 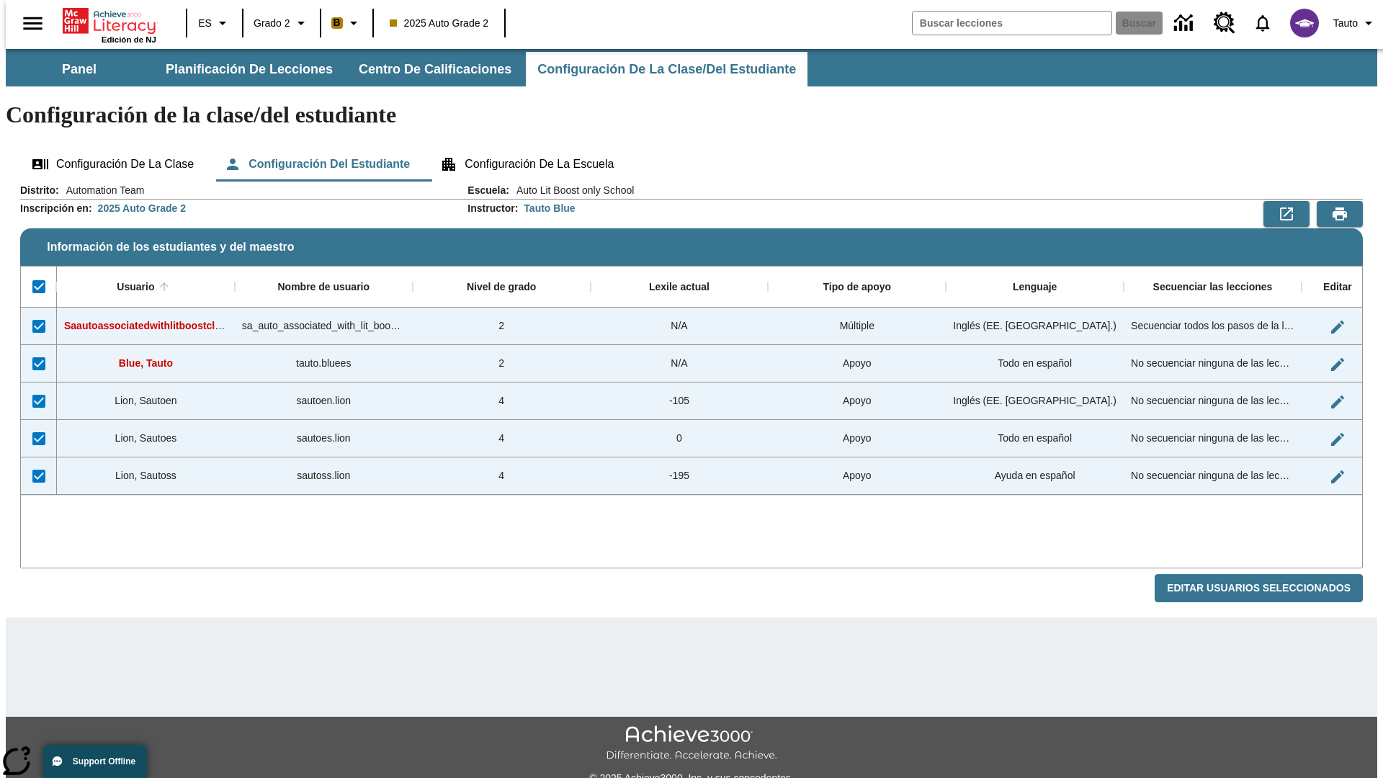 What do you see at coordinates (1338, 288) in the screenshot?
I see `div: Editar` at bounding box center [1338, 288].